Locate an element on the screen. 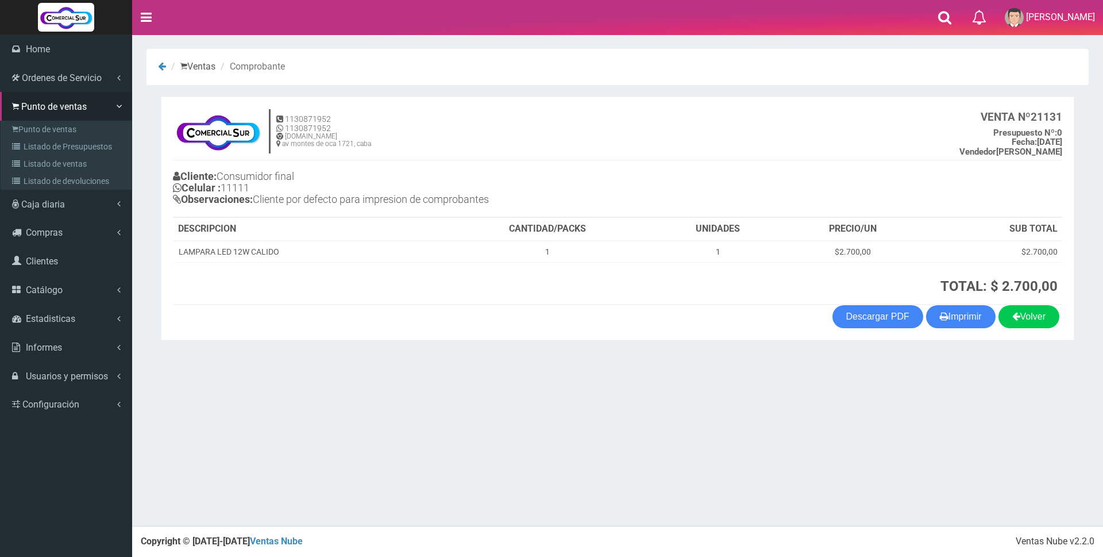 This screenshot has height=557, width=1103. li: Ventas is located at coordinates (192, 67).